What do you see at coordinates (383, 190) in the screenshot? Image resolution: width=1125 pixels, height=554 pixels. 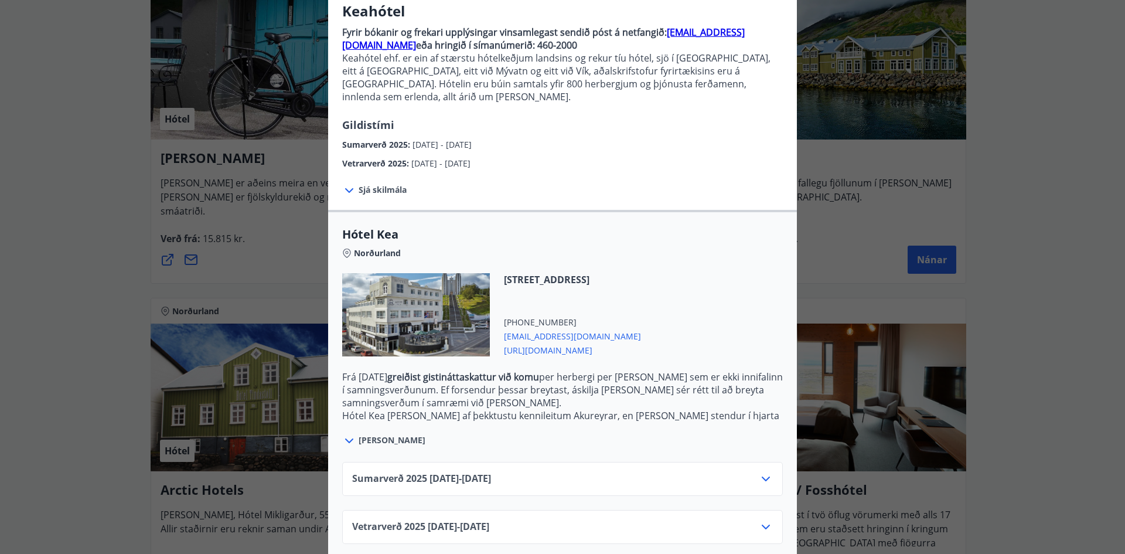 I see `span: Sjá skilmála` at bounding box center [383, 190].